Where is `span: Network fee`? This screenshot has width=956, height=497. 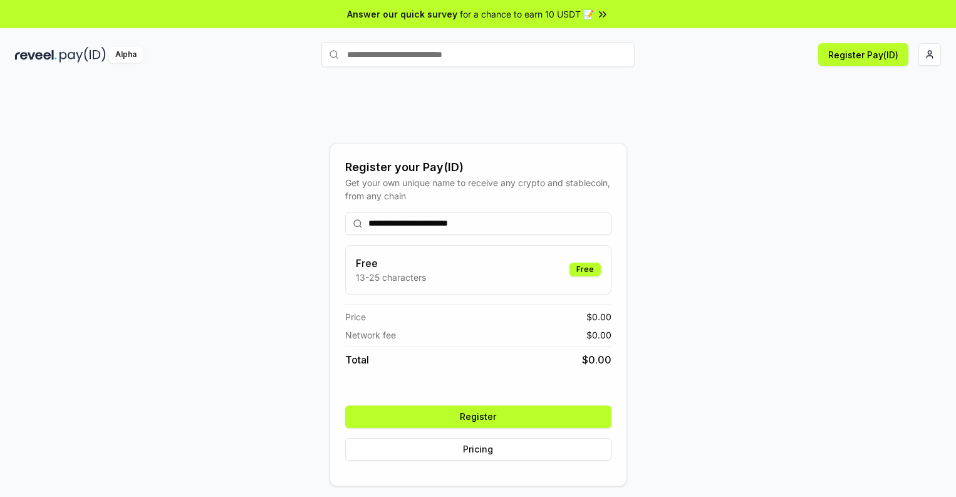
span: Network fee is located at coordinates (370, 334).